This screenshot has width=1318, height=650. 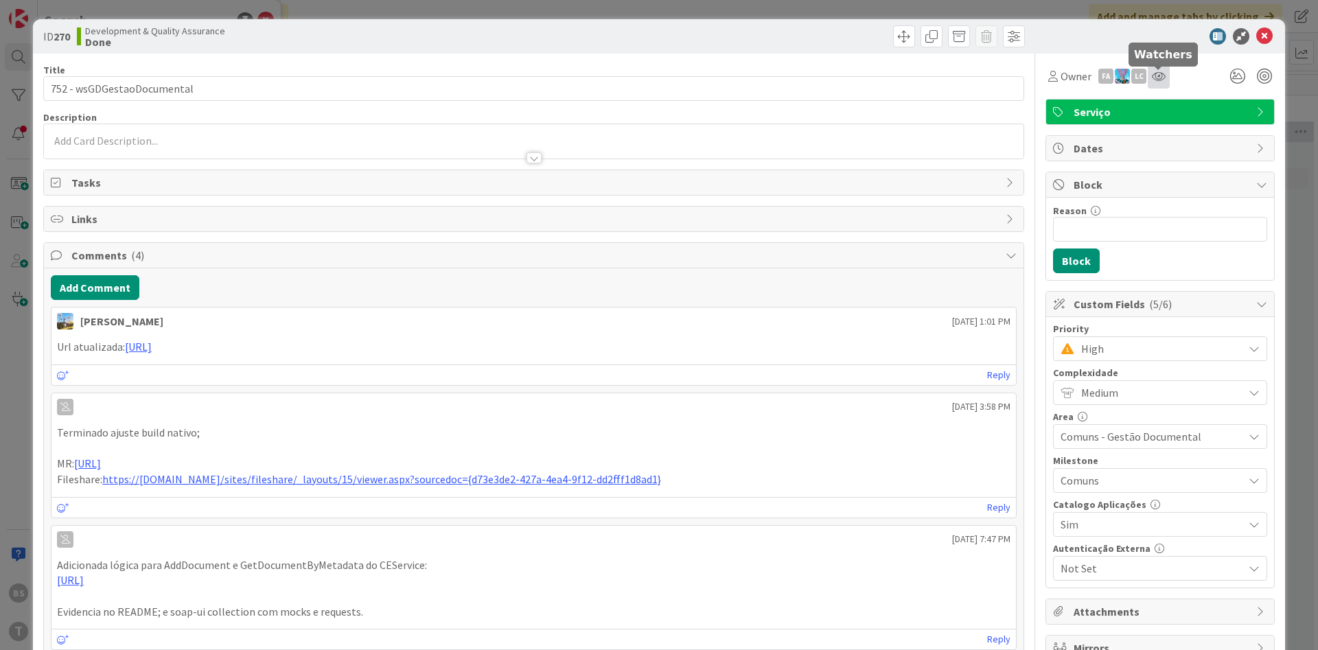 What do you see at coordinates (1160, 505) in the screenshot?
I see `div: Catalogo Aplicações` at bounding box center [1160, 505].